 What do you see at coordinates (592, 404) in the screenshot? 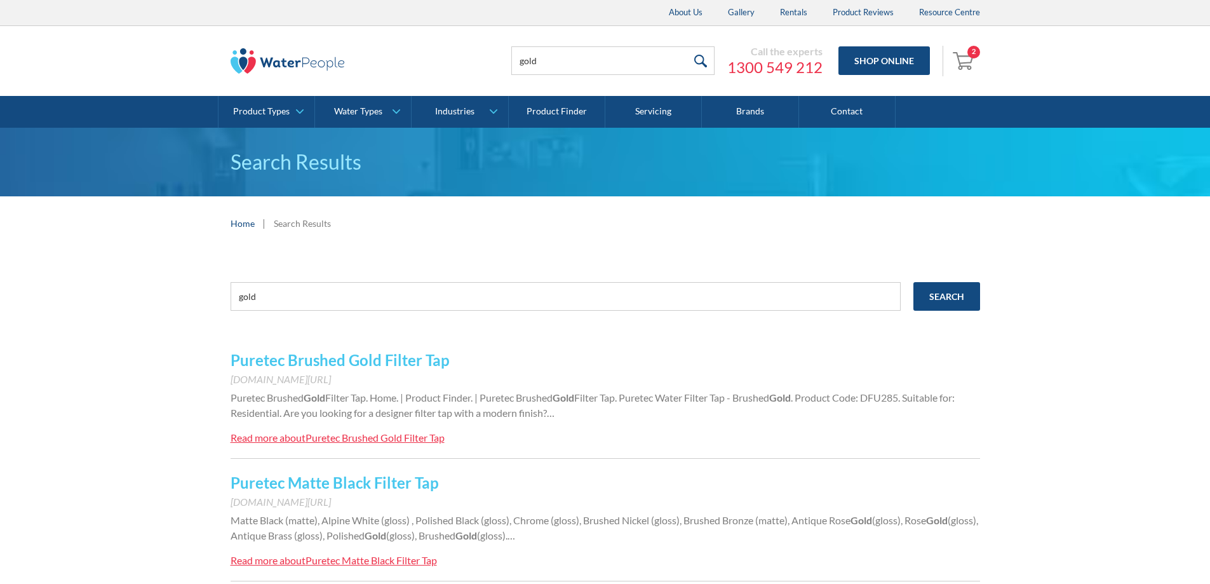
I see `span: . Product Code: DFU285. Suitable for: Residential. Are you looking for a designer filter tap with...` at bounding box center [592, 404].